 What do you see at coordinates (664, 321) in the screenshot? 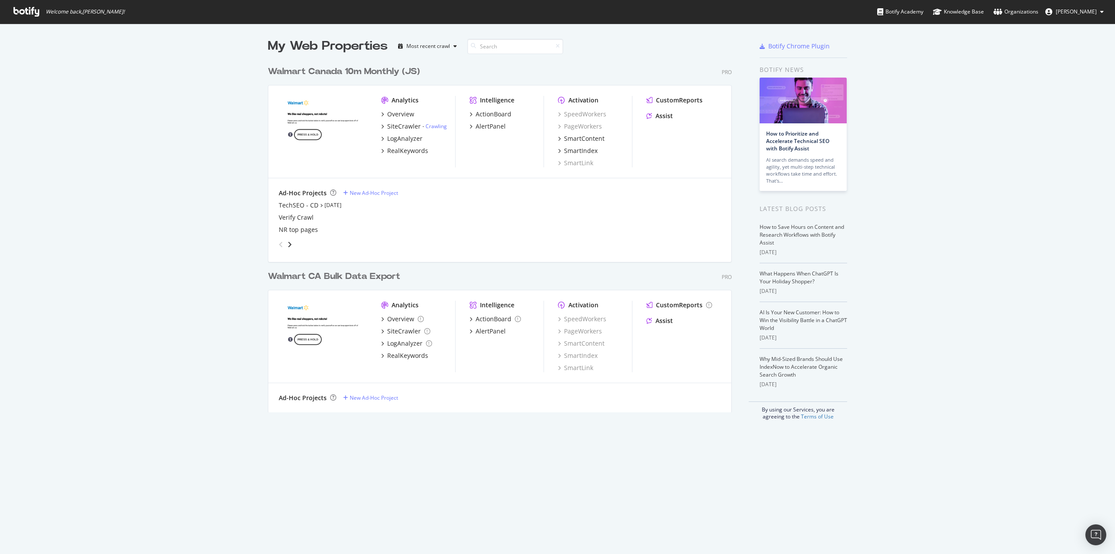
I see `div: Assist` at bounding box center [664, 321].